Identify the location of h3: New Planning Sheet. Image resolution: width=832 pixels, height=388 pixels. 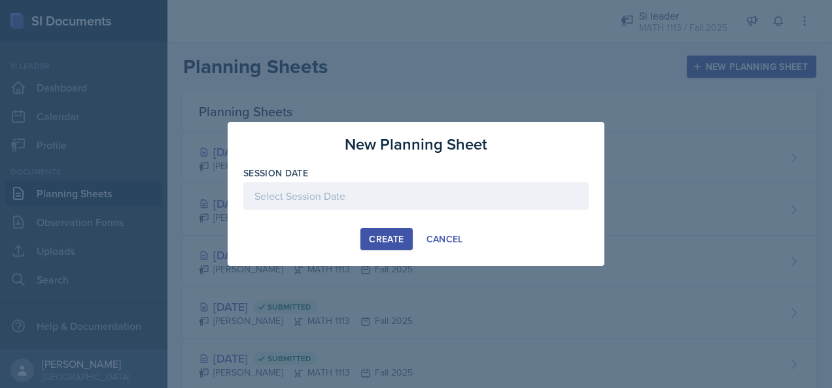
(416, 145).